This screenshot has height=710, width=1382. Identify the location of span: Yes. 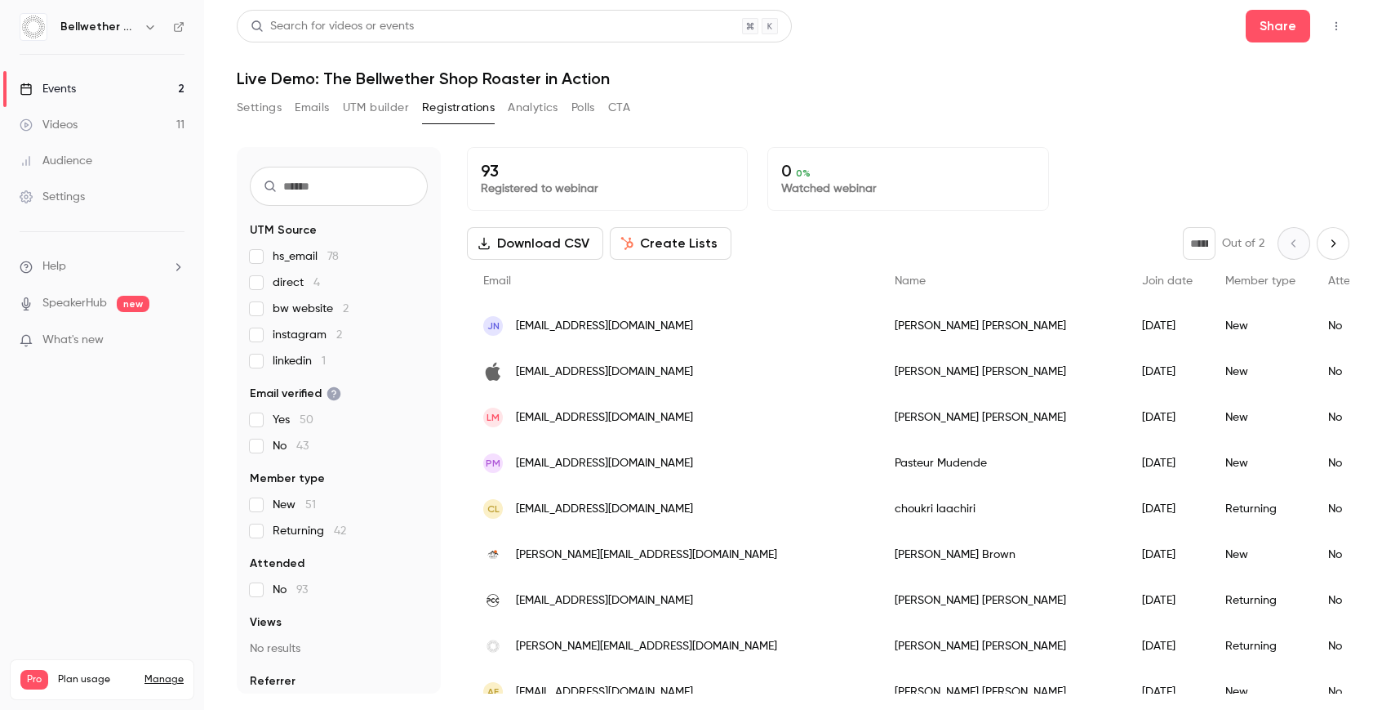
(293, 420).